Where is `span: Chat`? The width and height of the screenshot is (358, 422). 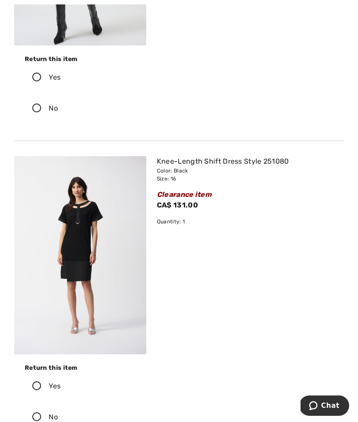
span: Chat is located at coordinates (30, 10).